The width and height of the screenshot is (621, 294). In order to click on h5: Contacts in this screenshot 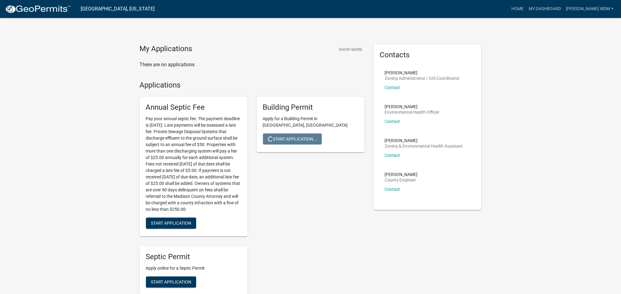, I will do `click(428, 55)`.